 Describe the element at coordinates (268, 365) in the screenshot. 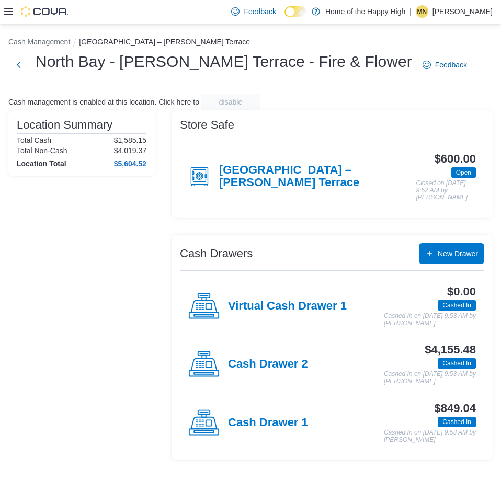

I see `h4: Cash Drawer 2` at that location.